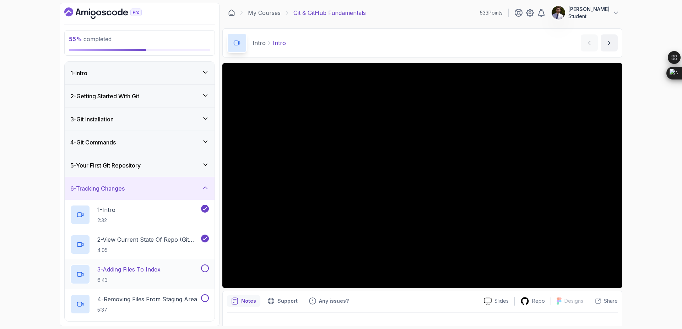 The width and height of the screenshot is (682, 329). What do you see at coordinates (140, 119) in the screenshot?
I see `button: 3-Git Installation` at bounding box center [140, 119].